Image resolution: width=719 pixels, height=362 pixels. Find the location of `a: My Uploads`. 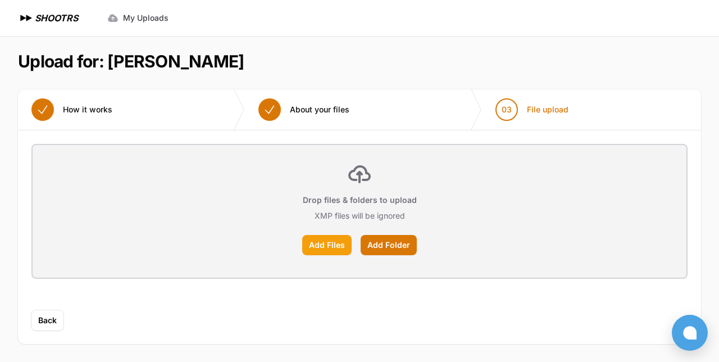

a: My Uploads is located at coordinates (138, 18).